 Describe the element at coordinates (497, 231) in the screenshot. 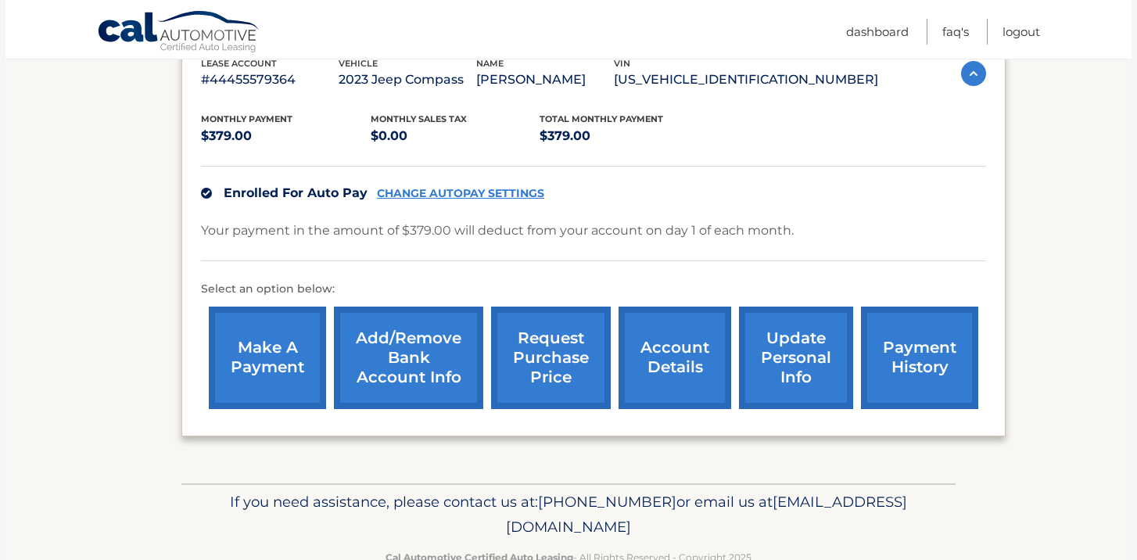

I see `p: Your payment in the amount of $379.00 will deduct from your account on day 1 of each month.` at that location.